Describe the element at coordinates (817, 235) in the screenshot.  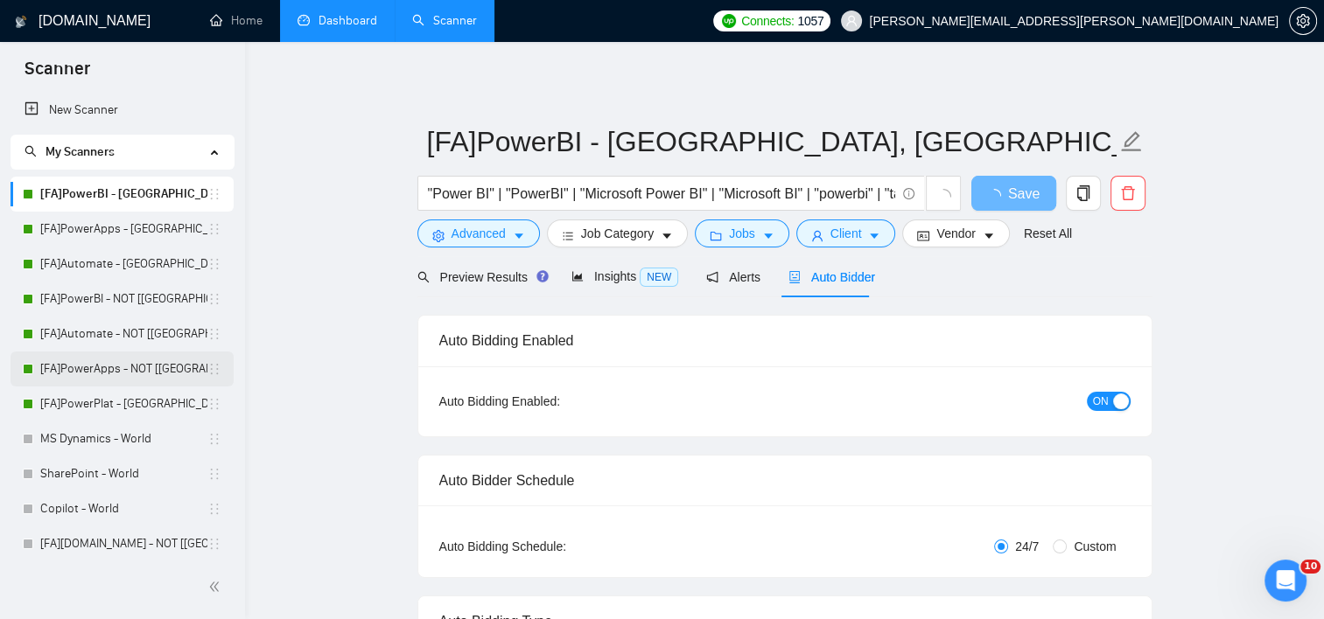
I see `span: user` at that location.